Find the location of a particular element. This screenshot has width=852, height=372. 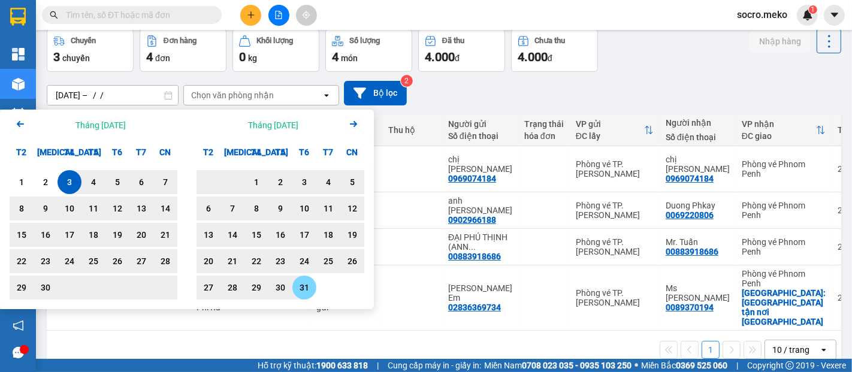

div: Choose Thứ Sáu, tháng 10 3 2025. It's available. is located at coordinates (304, 182).